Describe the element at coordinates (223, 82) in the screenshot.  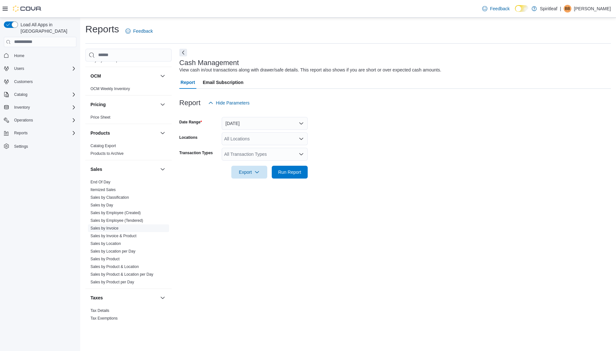
I see `span: Email Subscription` at that location.